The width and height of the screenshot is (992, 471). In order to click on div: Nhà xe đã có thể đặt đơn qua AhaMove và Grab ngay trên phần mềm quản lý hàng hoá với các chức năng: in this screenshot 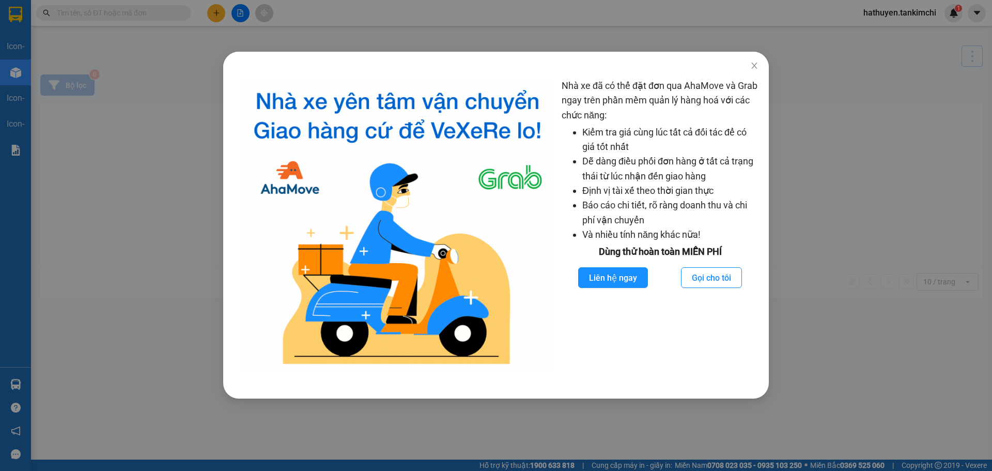, I will do `click(660, 225)`.